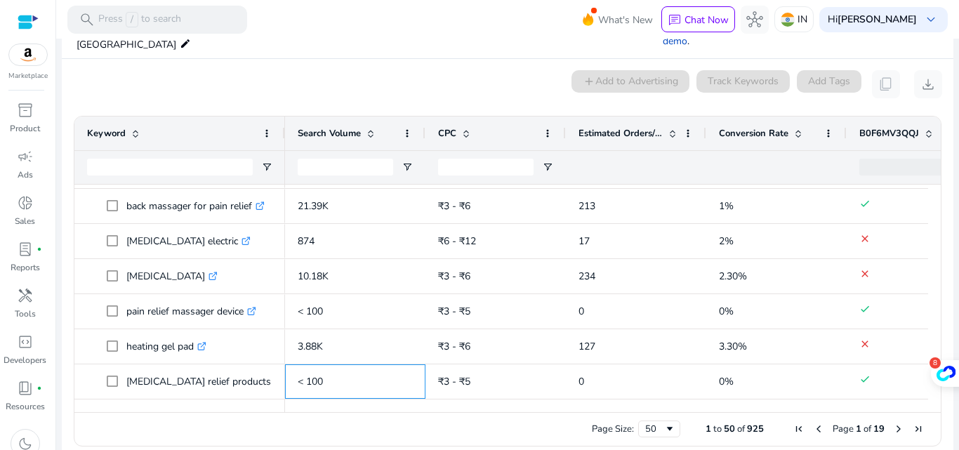  Describe the element at coordinates (25, 221) in the screenshot. I see `p: Sales` at that location.